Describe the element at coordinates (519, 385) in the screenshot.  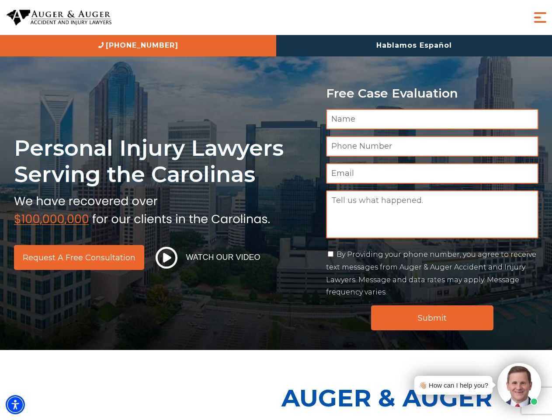
I see `img: Intaker widget Avatar` at that location.